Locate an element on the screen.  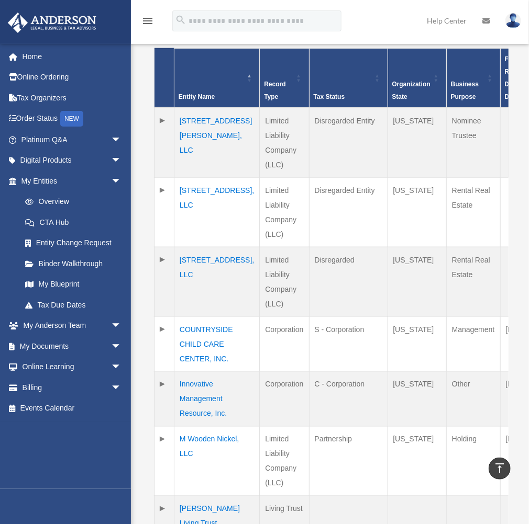
a: menu is located at coordinates (148, 23).